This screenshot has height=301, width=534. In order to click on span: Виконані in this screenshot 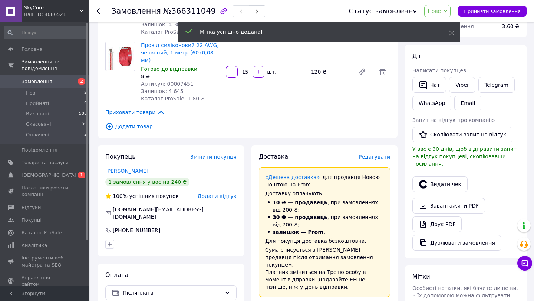, I will do `click(37, 114)`.